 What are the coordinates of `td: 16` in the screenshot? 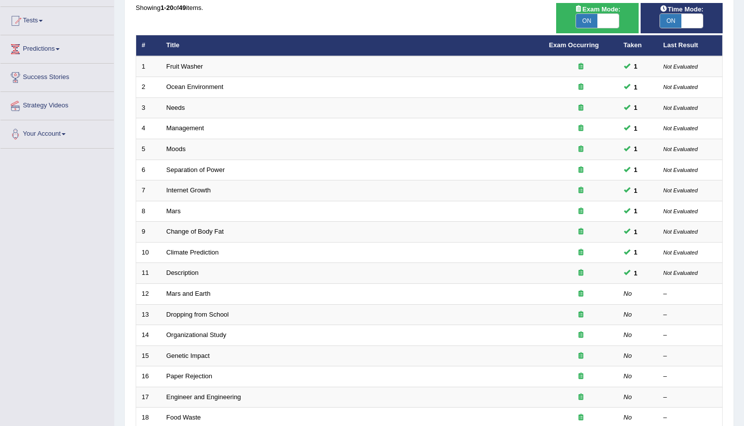 It's located at (149, 376).